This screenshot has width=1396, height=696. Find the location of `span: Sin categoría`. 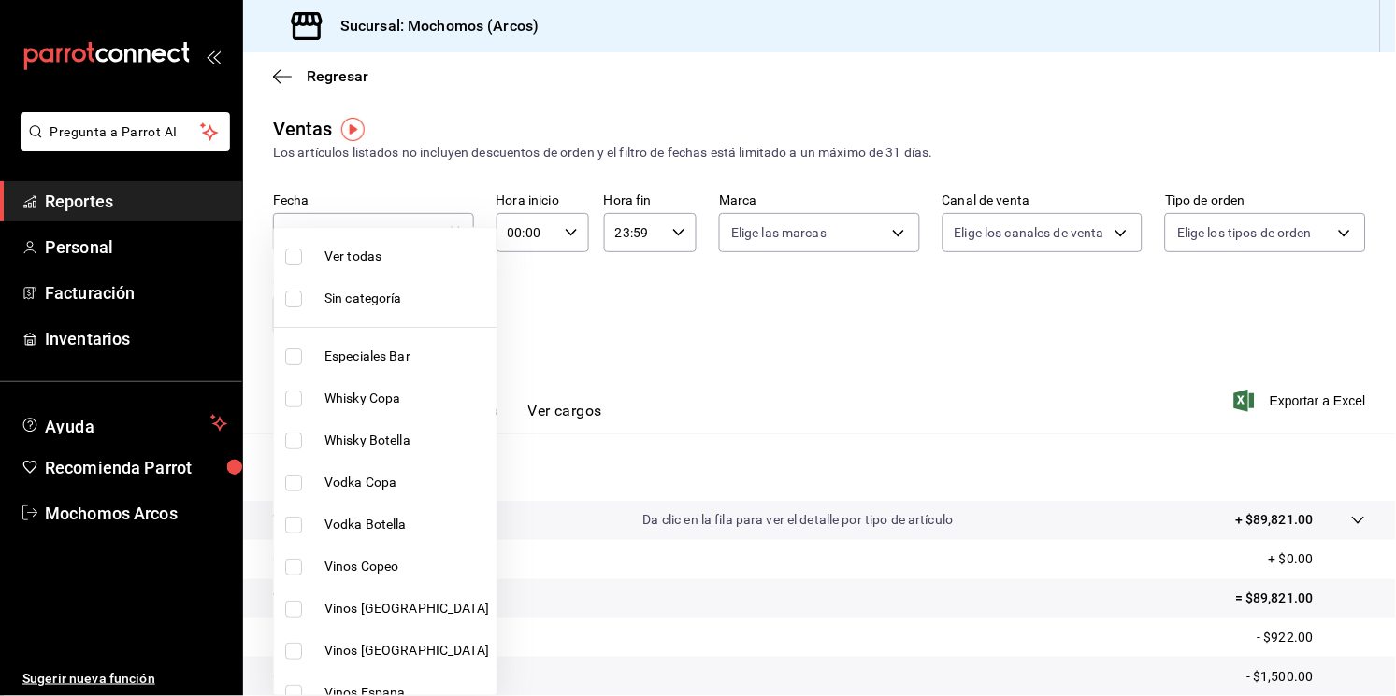

span: Sin categoría is located at coordinates (407, 298).